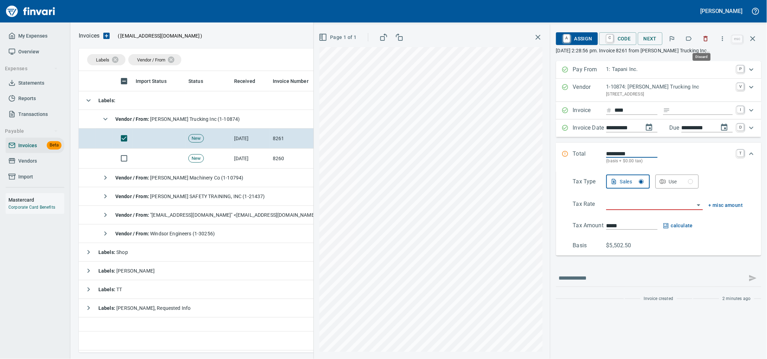 The height and width of the screenshot is (359, 767). Describe the element at coordinates (632, 182) in the screenshot. I see `div: Sales` at that location.